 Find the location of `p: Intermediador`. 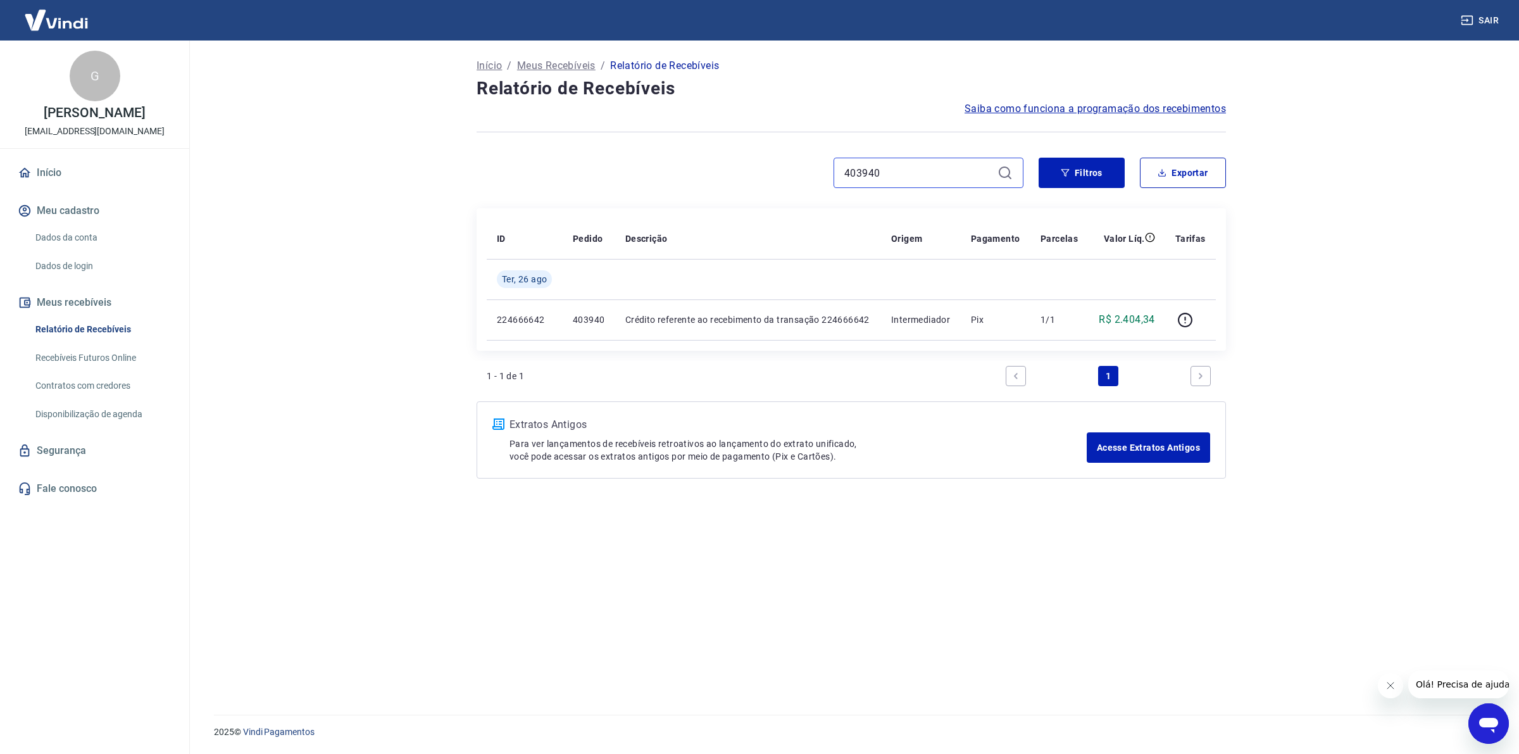

p: Intermediador is located at coordinates (921, 320).